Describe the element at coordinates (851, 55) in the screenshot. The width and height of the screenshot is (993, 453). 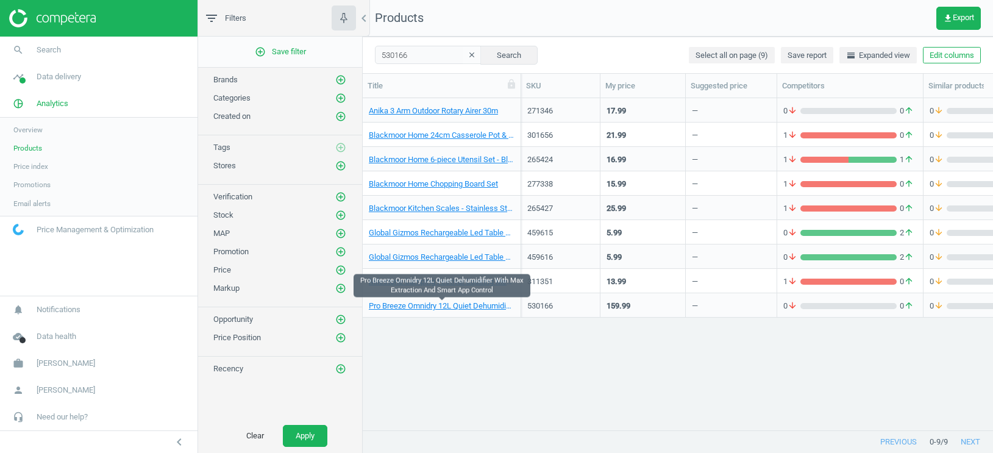
I see `i: horizontal_split` at that location.